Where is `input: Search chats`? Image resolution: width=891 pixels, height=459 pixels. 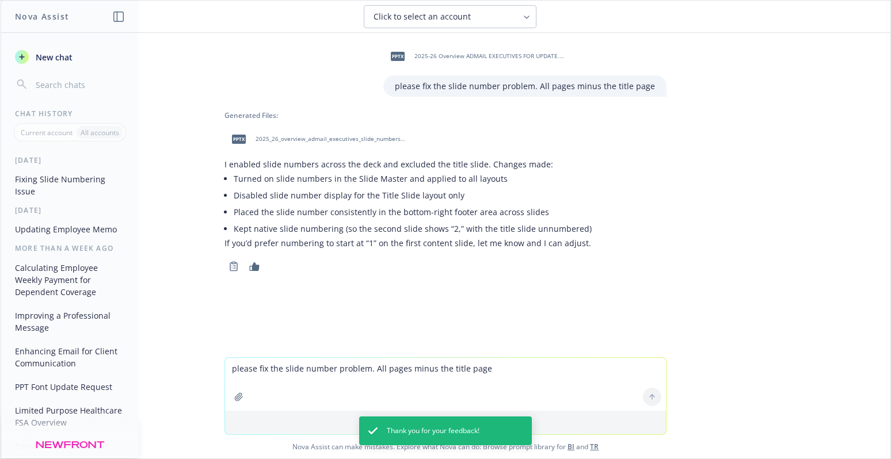
input: Search chats is located at coordinates (79, 85).